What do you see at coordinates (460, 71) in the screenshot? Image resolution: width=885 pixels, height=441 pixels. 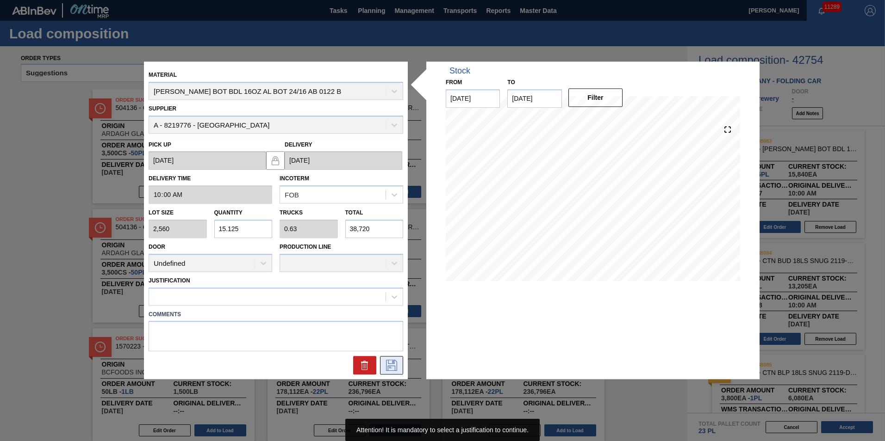 I see `div: Stock` at bounding box center [460, 71].